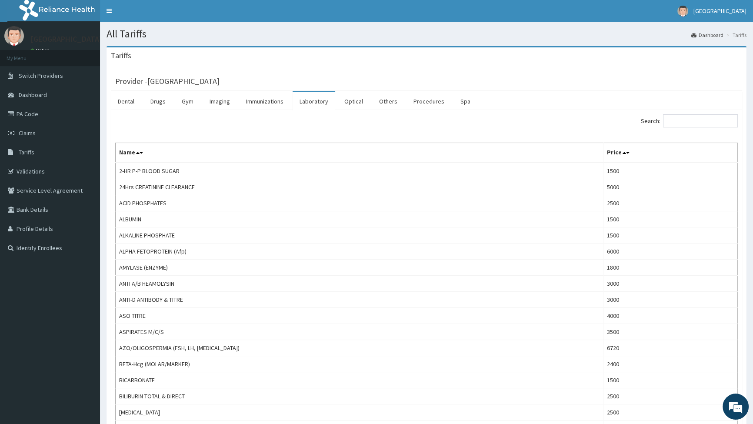  I want to click on a: Spa, so click(465, 101).